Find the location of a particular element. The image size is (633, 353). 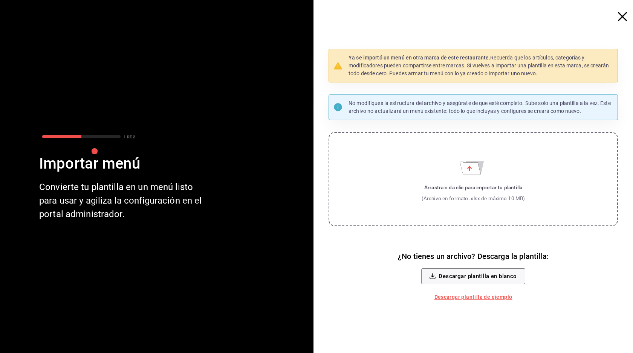

p: No modifiques la estructura del archivo y asegúrate de que esté completo. Sube solo una plantilla... is located at coordinates (481, 107).